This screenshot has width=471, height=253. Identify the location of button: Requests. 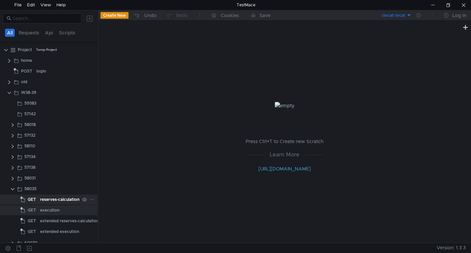
(29, 33).